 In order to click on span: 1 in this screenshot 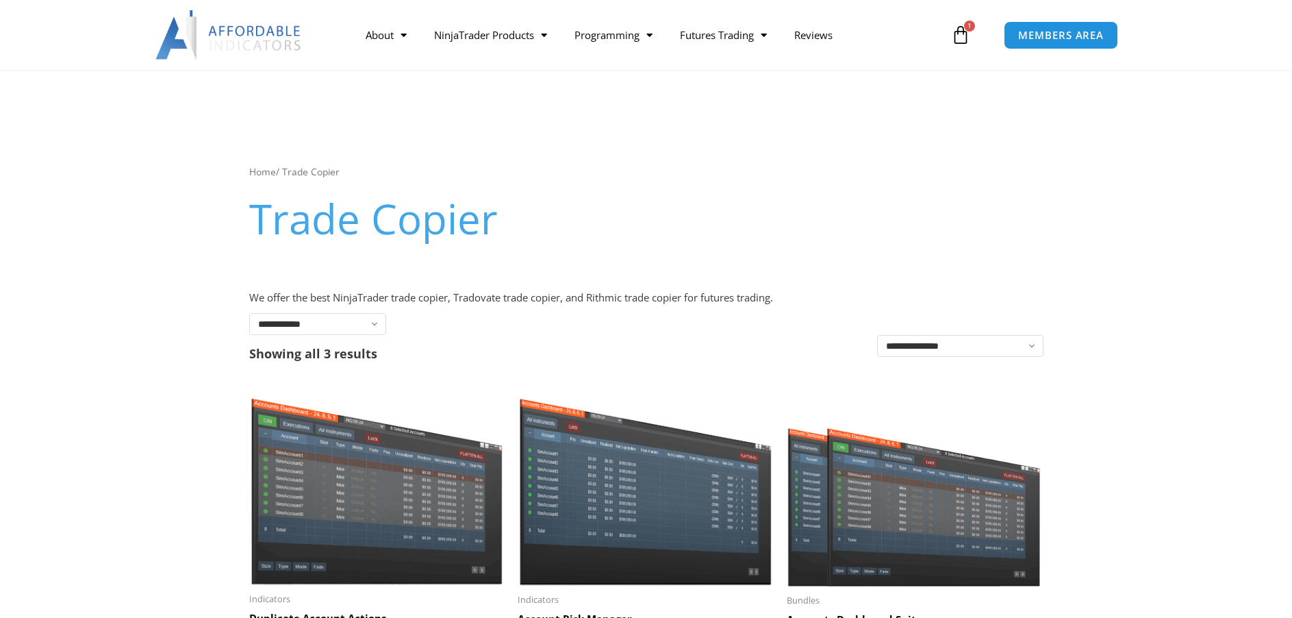, I will do `click(970, 26)`.